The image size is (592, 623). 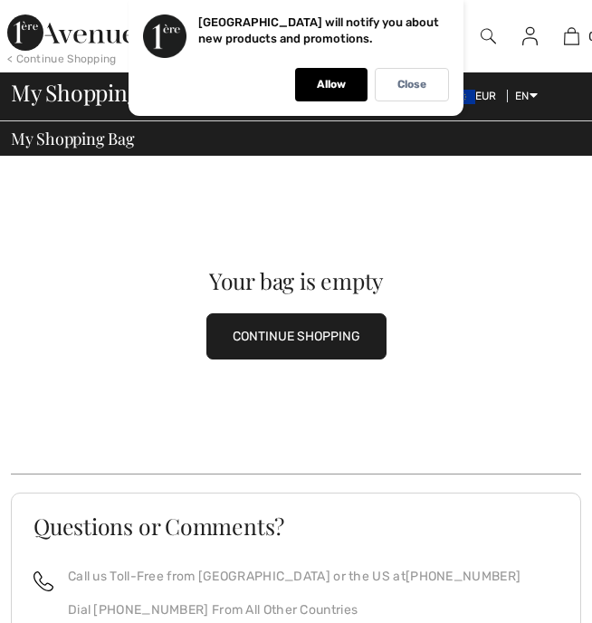 What do you see at coordinates (488, 36) in the screenshot?
I see `img: search the website` at bounding box center [488, 36].